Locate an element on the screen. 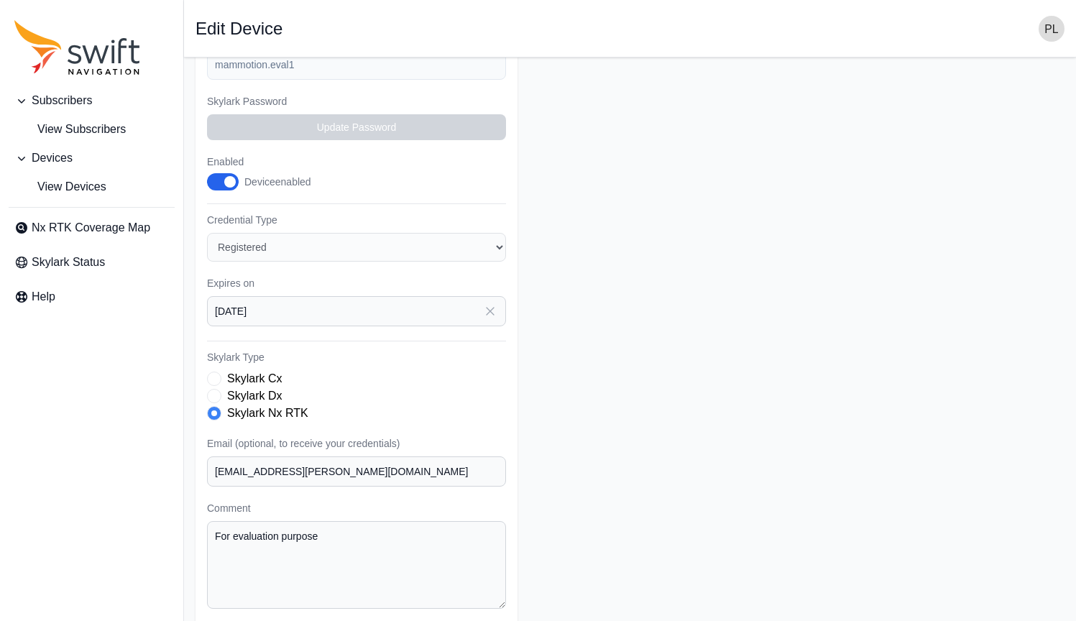 The image size is (1076, 621). label: Skylark Type is located at coordinates (357, 357).